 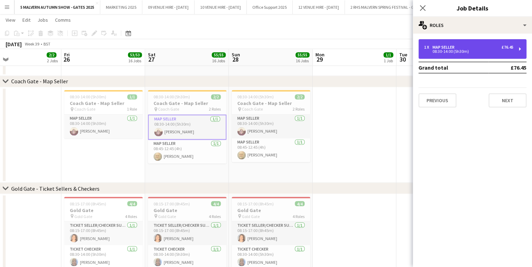 I want to click on app-job-card: 08:30-14:00 (5h30m)1/1Coach Gate - Map Seller Coach Gate1 RoleMap Seller1/108:30-14:00 (5h30m)[PE..., so click(x=103, y=114).